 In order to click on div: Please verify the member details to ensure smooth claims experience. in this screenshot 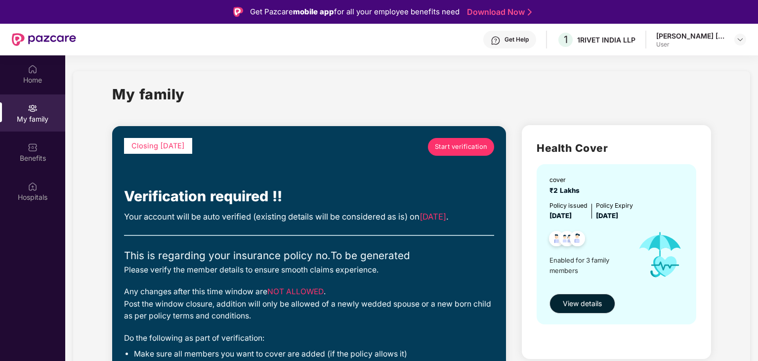, I will do `click(309, 270)`.